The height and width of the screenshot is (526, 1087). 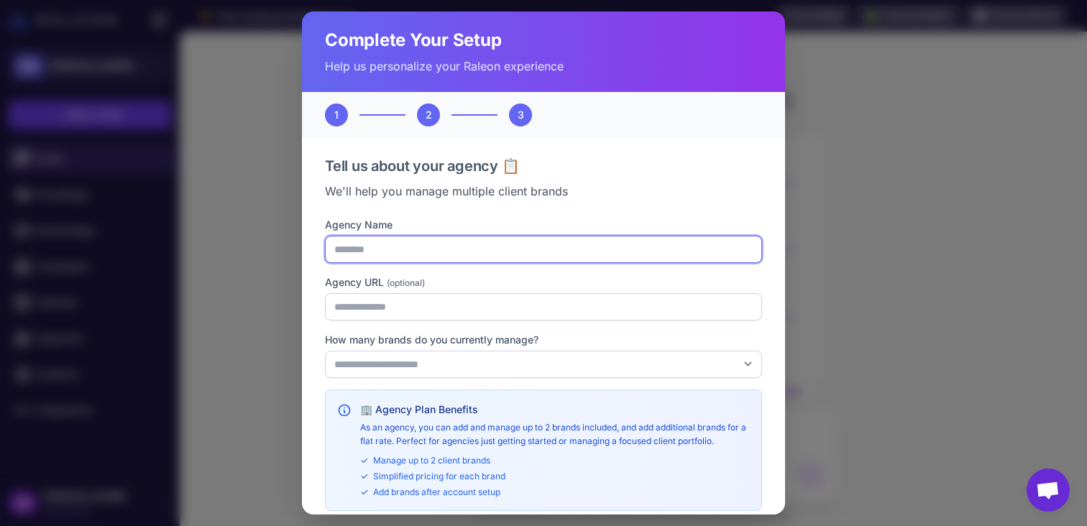 I want to click on h2: Complete Your Setup, so click(x=544, y=40).